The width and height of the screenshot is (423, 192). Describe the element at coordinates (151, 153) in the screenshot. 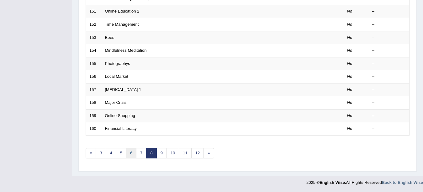

I see `a: 8` at that location.